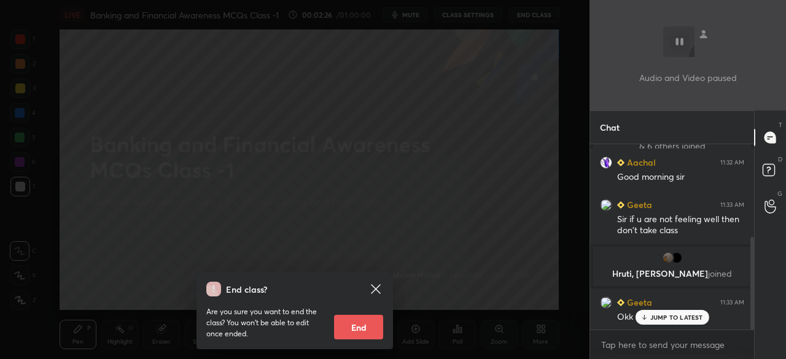  What do you see at coordinates (687, 77) in the screenshot?
I see `p: Audio and Video paused` at bounding box center [687, 77].